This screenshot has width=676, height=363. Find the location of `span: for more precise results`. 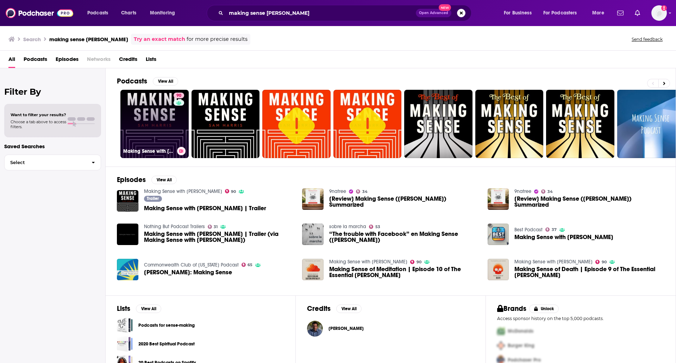

span: for more precise results is located at coordinates (217, 39).